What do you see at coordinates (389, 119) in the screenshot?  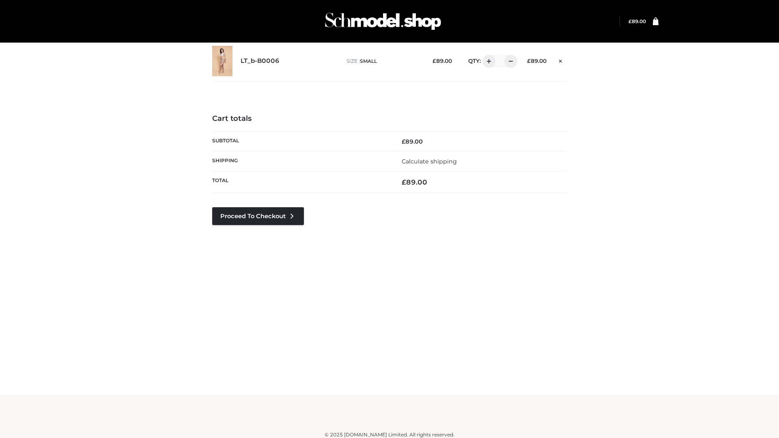 I see `h4: Cart totals` at bounding box center [389, 119].